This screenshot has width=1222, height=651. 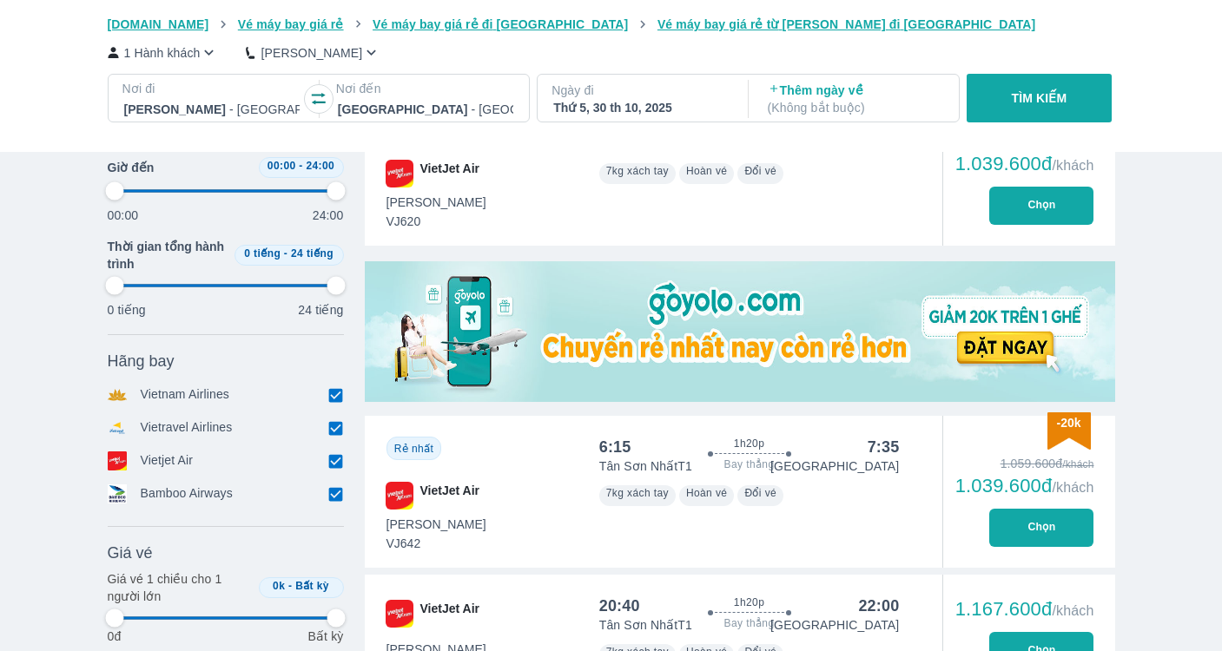 What do you see at coordinates (855, 108) in the screenshot?
I see `p: ( Không bắt buộc )` at bounding box center [855, 108].